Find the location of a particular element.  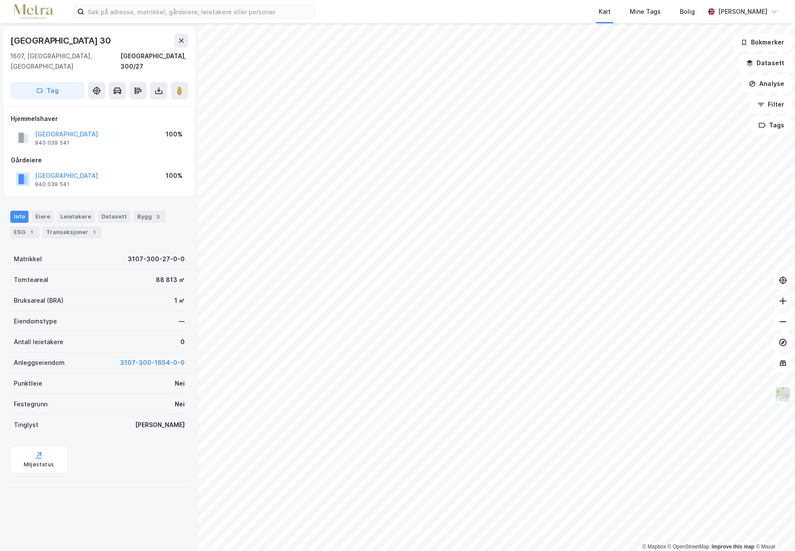

div: Tinglyst is located at coordinates (26, 425).